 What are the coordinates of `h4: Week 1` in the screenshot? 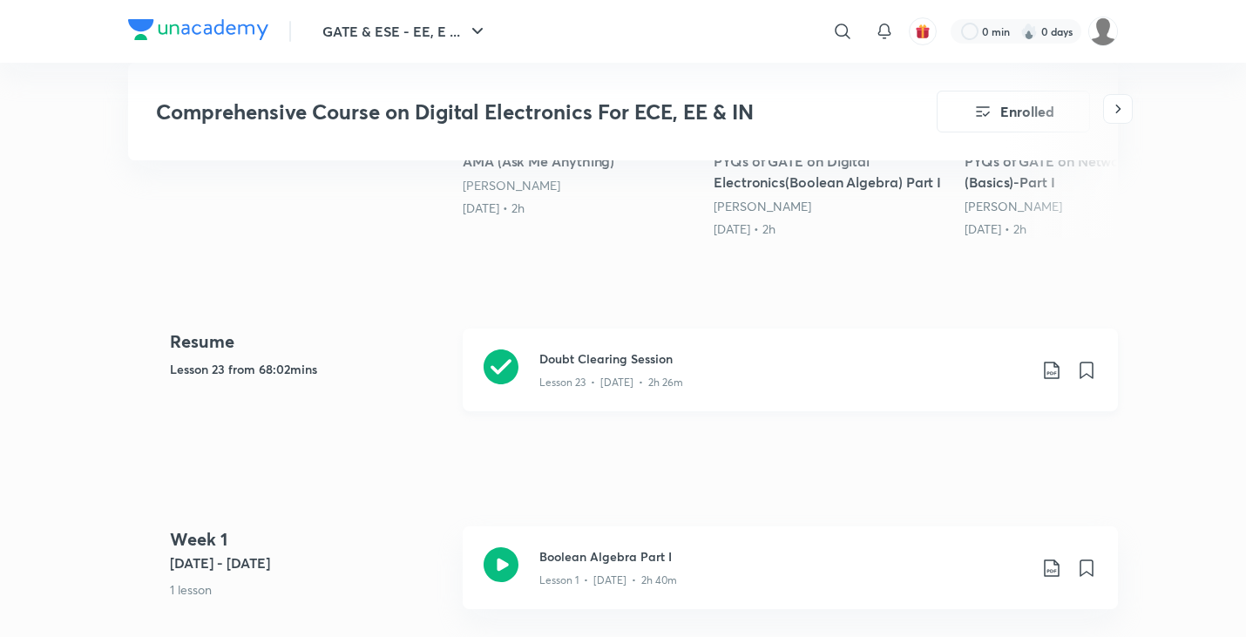 It's located at (309, 540).